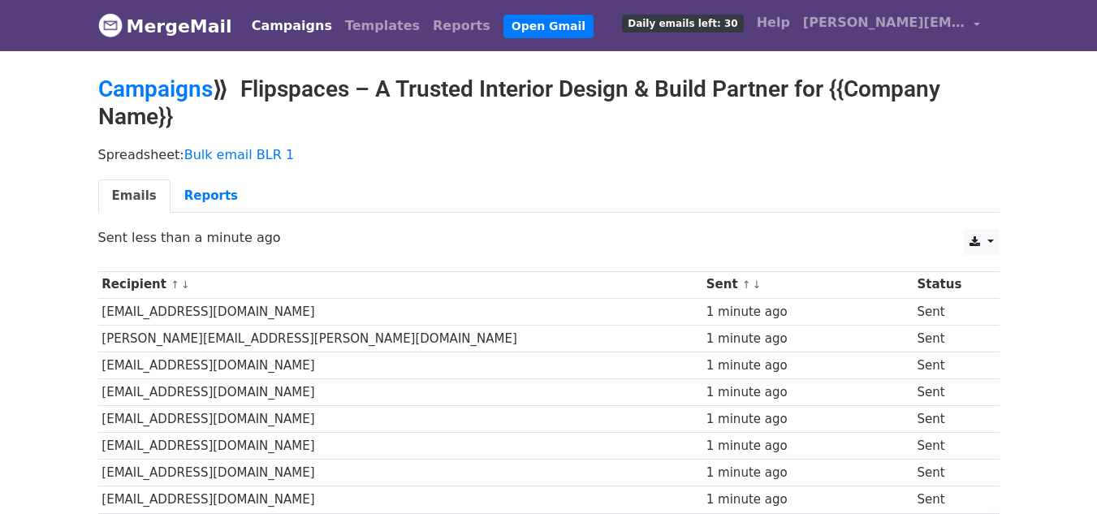 The image size is (1097, 514). Describe the element at coordinates (549, 102) in the screenshot. I see `h2: ⟫ Flipspaces – A Trusted Interior Design & Build Partner for {{Company Name}}` at that location.